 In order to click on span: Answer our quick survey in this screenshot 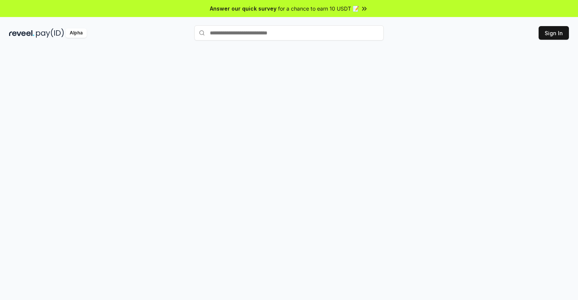, I will do `click(243, 8)`.